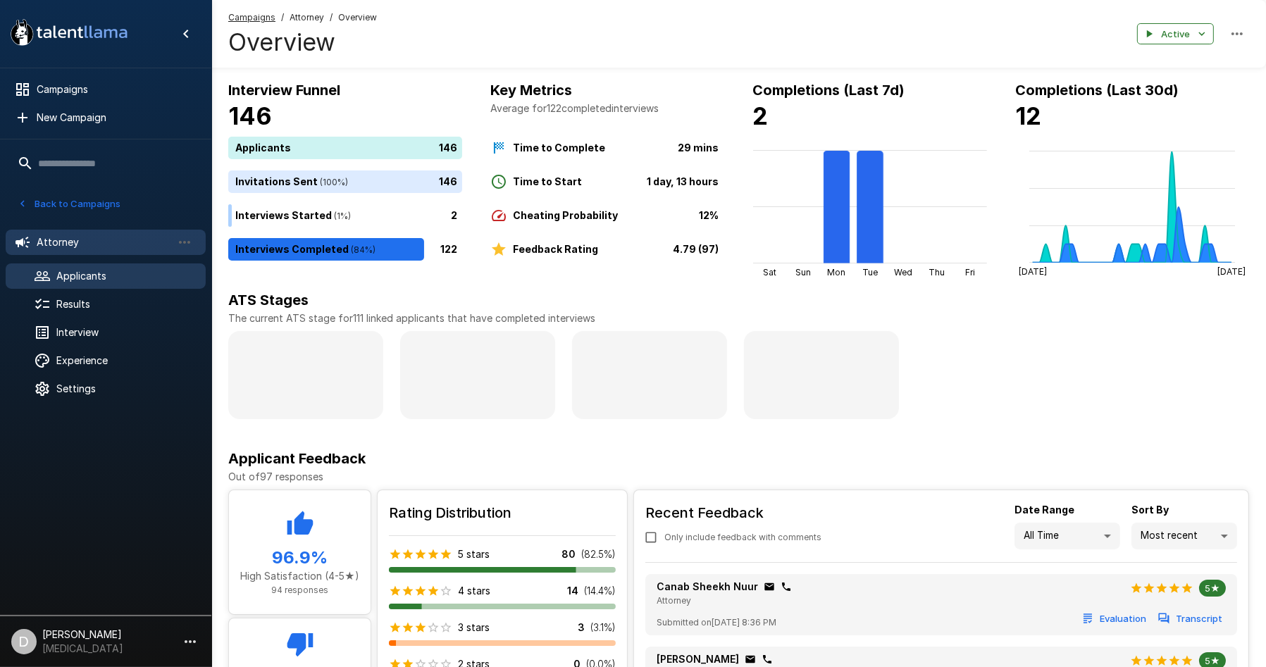  I want to click on tspan: Tue, so click(870, 272).